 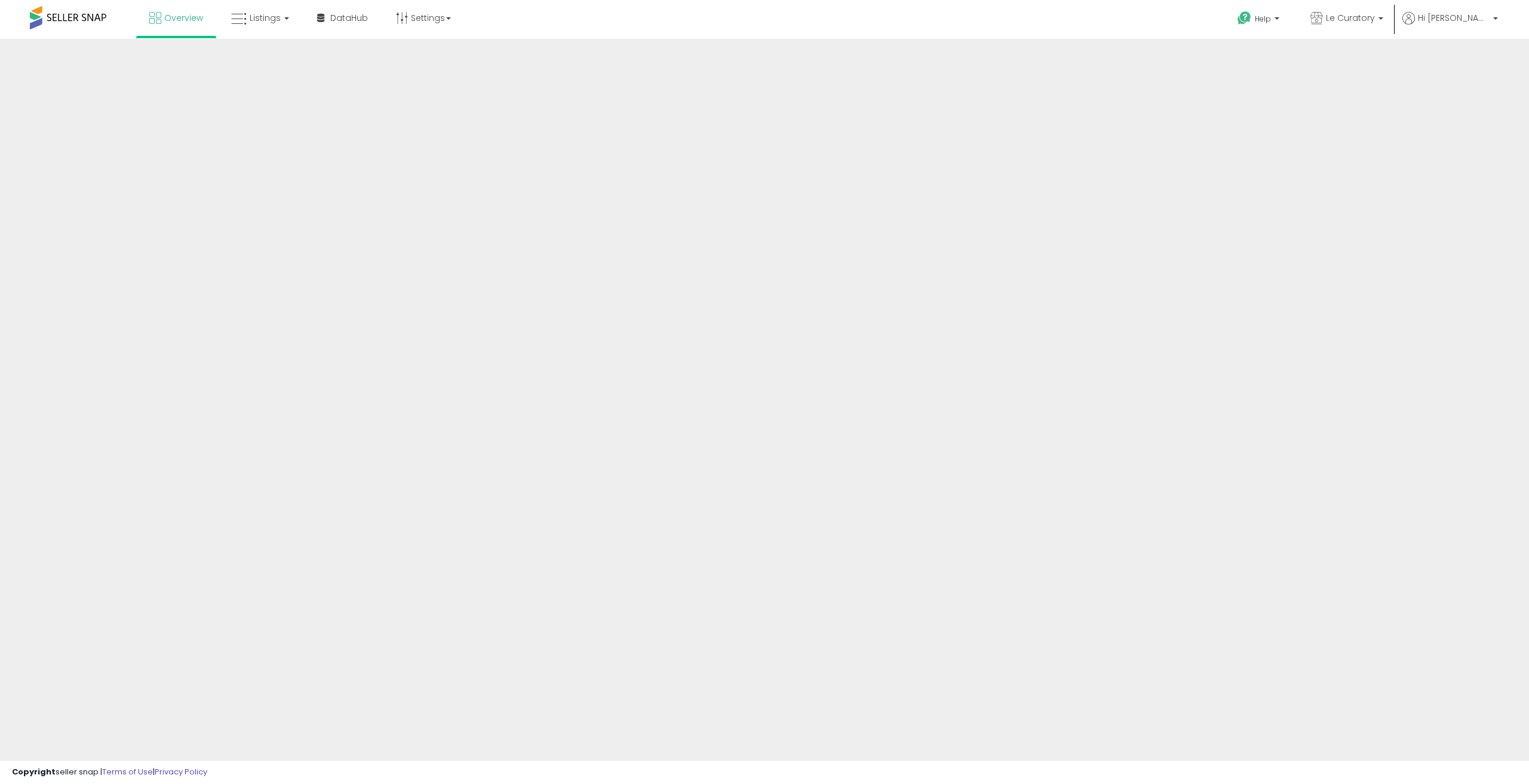 I want to click on a: Help, so click(x=1259, y=21).